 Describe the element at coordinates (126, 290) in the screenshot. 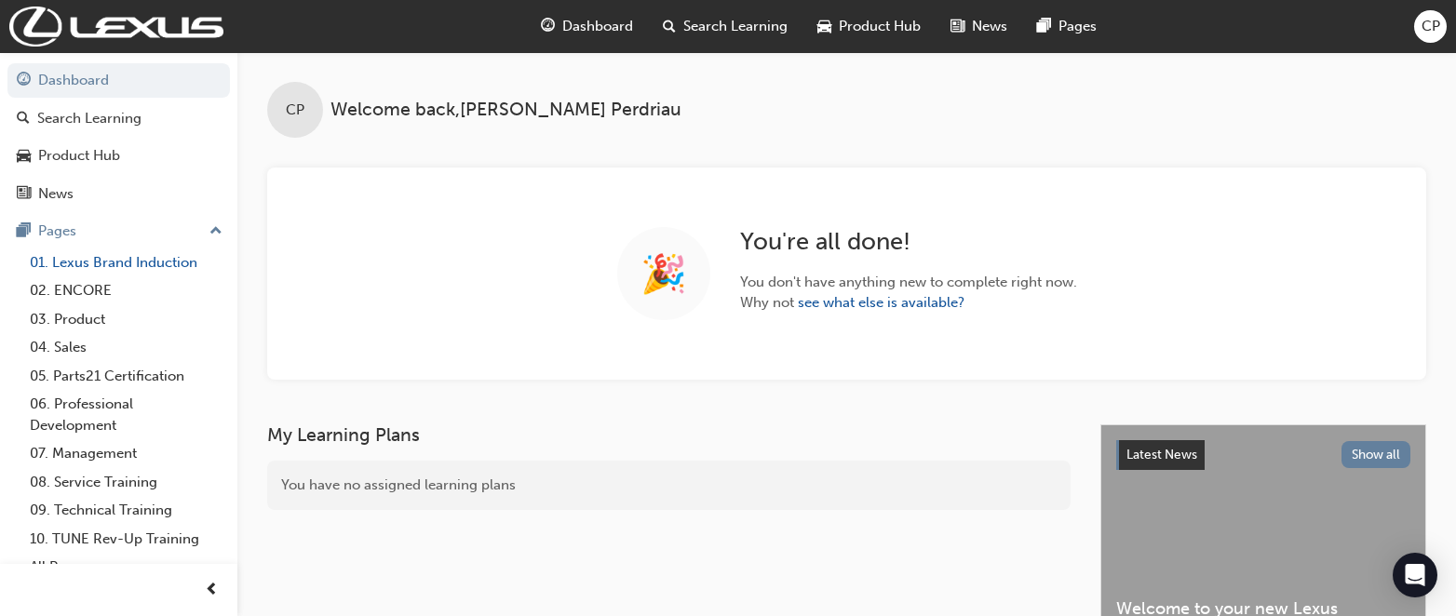

I see `a: 02. ENCORE` at that location.